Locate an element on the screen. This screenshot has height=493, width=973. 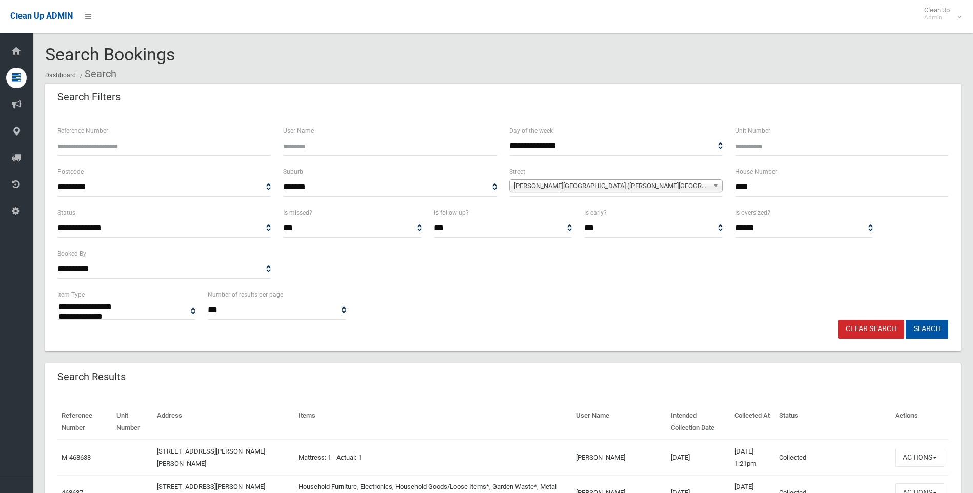
th: Items is located at coordinates (433, 422).